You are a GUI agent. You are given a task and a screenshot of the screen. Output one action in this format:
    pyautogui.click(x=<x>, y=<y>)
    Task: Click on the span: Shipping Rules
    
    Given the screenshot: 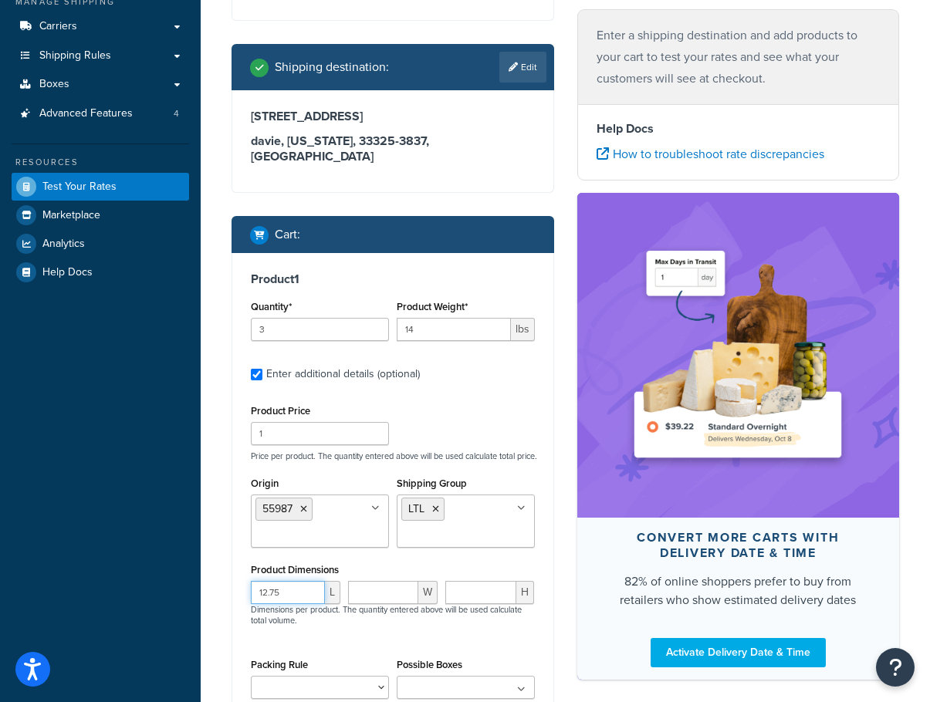 What is the action you would take?
    pyautogui.click(x=75, y=56)
    